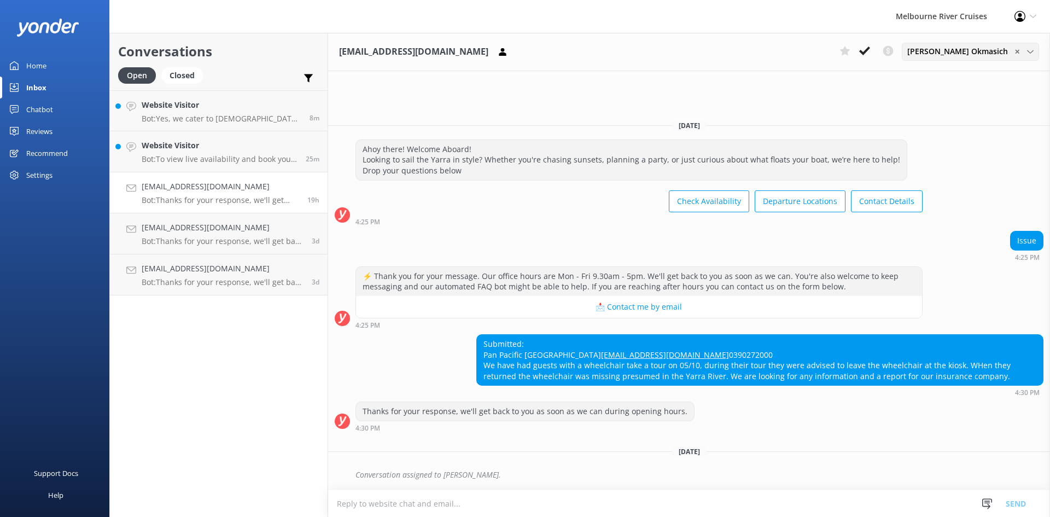 The image size is (1050, 517). What do you see at coordinates (56, 495) in the screenshot?
I see `div: Help` at bounding box center [56, 495].